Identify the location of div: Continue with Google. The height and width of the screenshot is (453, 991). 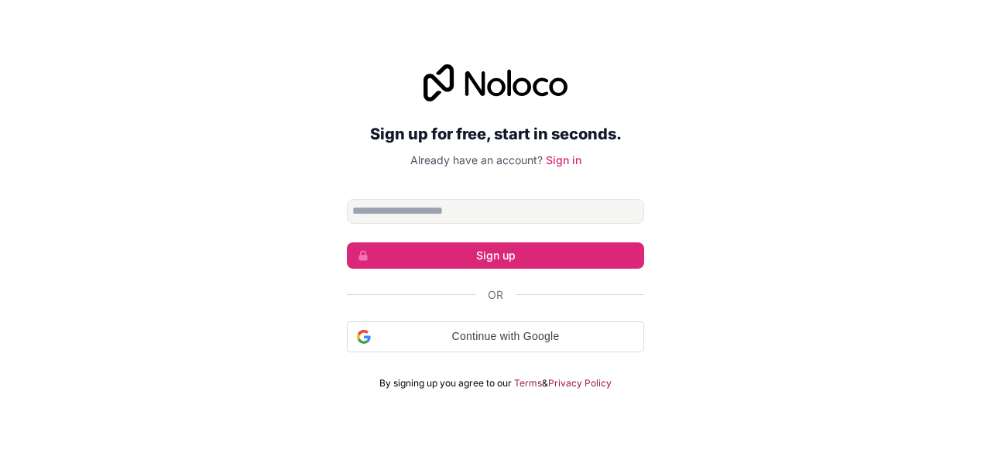
(496, 337).